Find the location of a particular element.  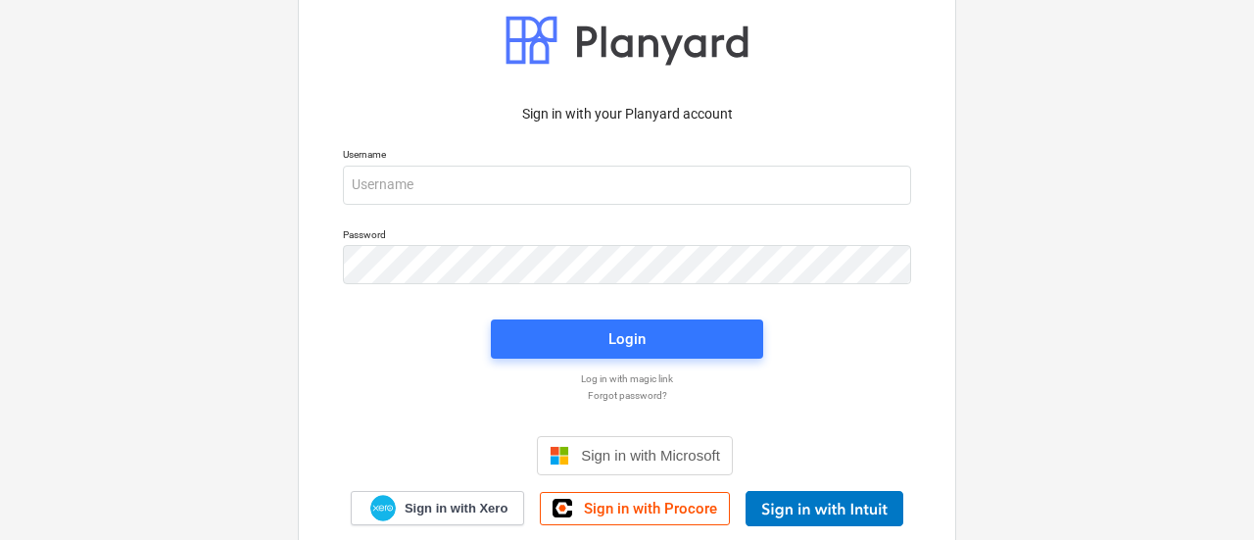

button: Login is located at coordinates (627, 339).